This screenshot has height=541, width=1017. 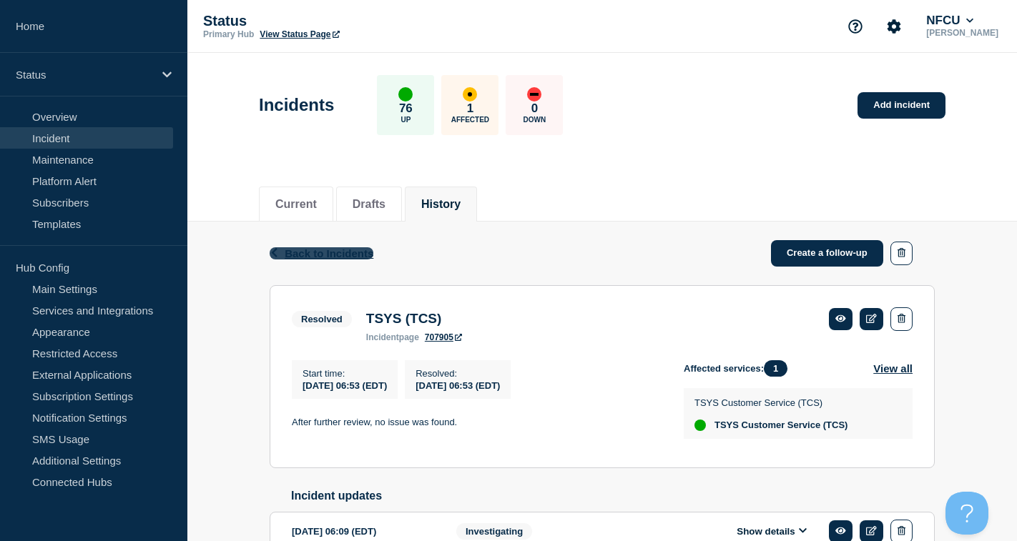 I want to click on span: TSYS Customer Service (TCS), so click(x=781, y=425).